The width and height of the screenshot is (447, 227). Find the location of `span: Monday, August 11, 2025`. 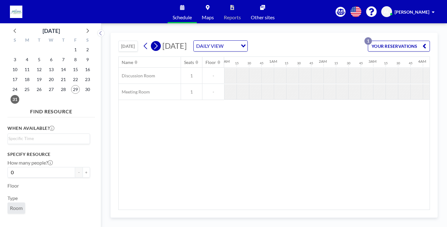

span: Monday, August 11, 2025 is located at coordinates (27, 70).